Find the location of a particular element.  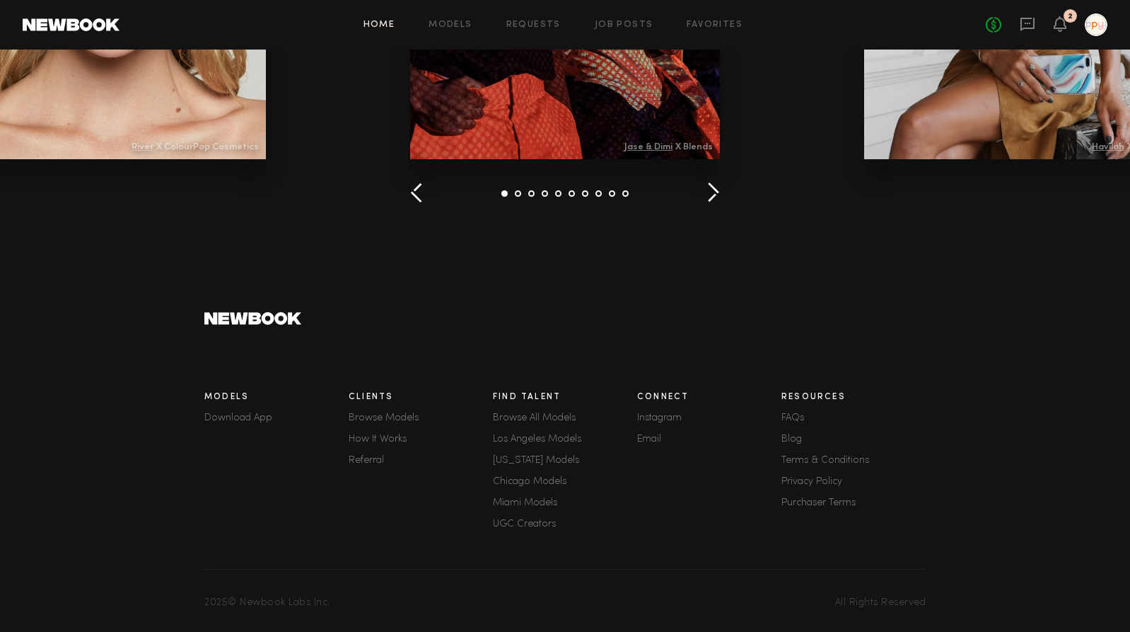

a: Home is located at coordinates (379, 25).